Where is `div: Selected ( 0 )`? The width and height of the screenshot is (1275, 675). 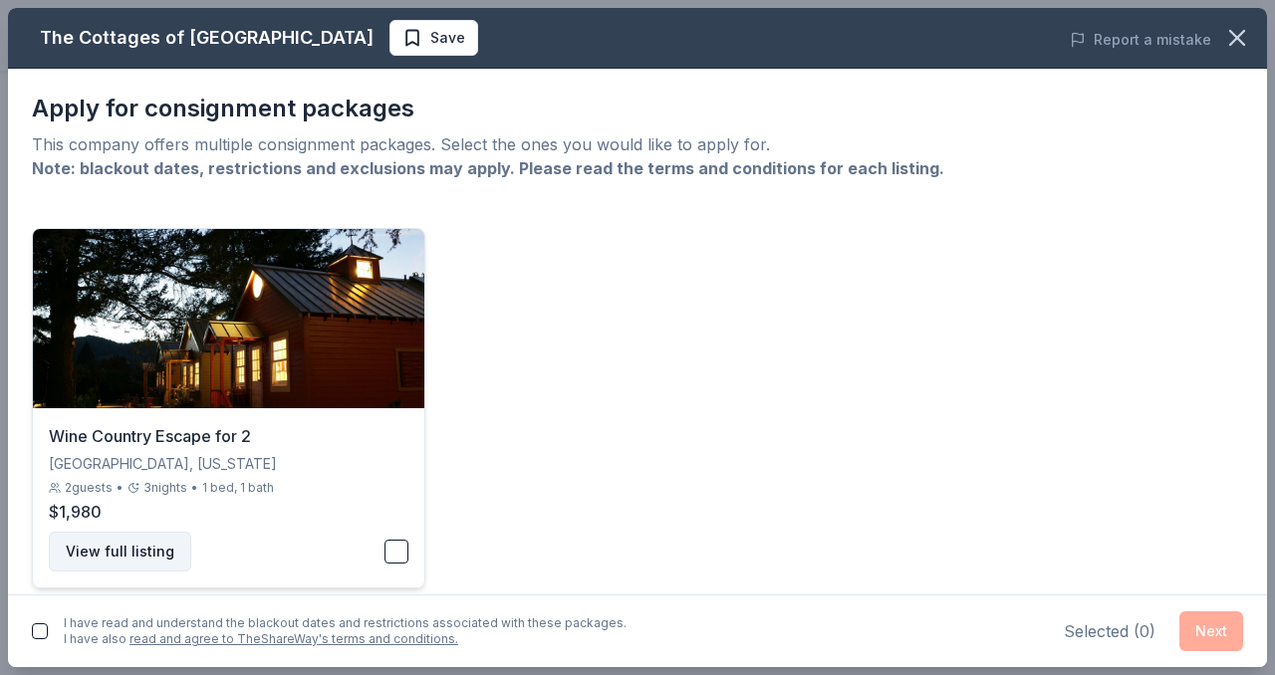
div: Selected ( 0 ) is located at coordinates (1110, 632).